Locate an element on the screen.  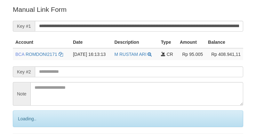
span: Key #1 is located at coordinates (24, 26).